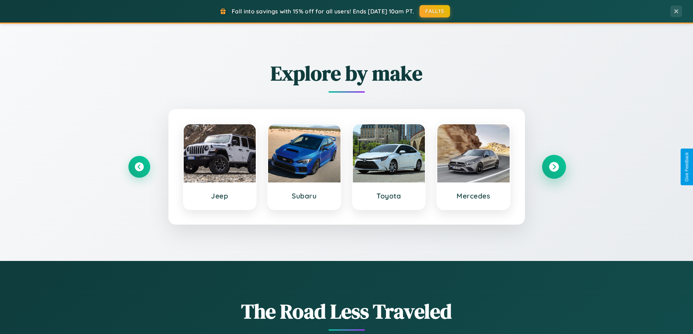 The height and width of the screenshot is (334, 693). Describe the element at coordinates (304, 196) in the screenshot. I see `h3: Subaru` at that location.